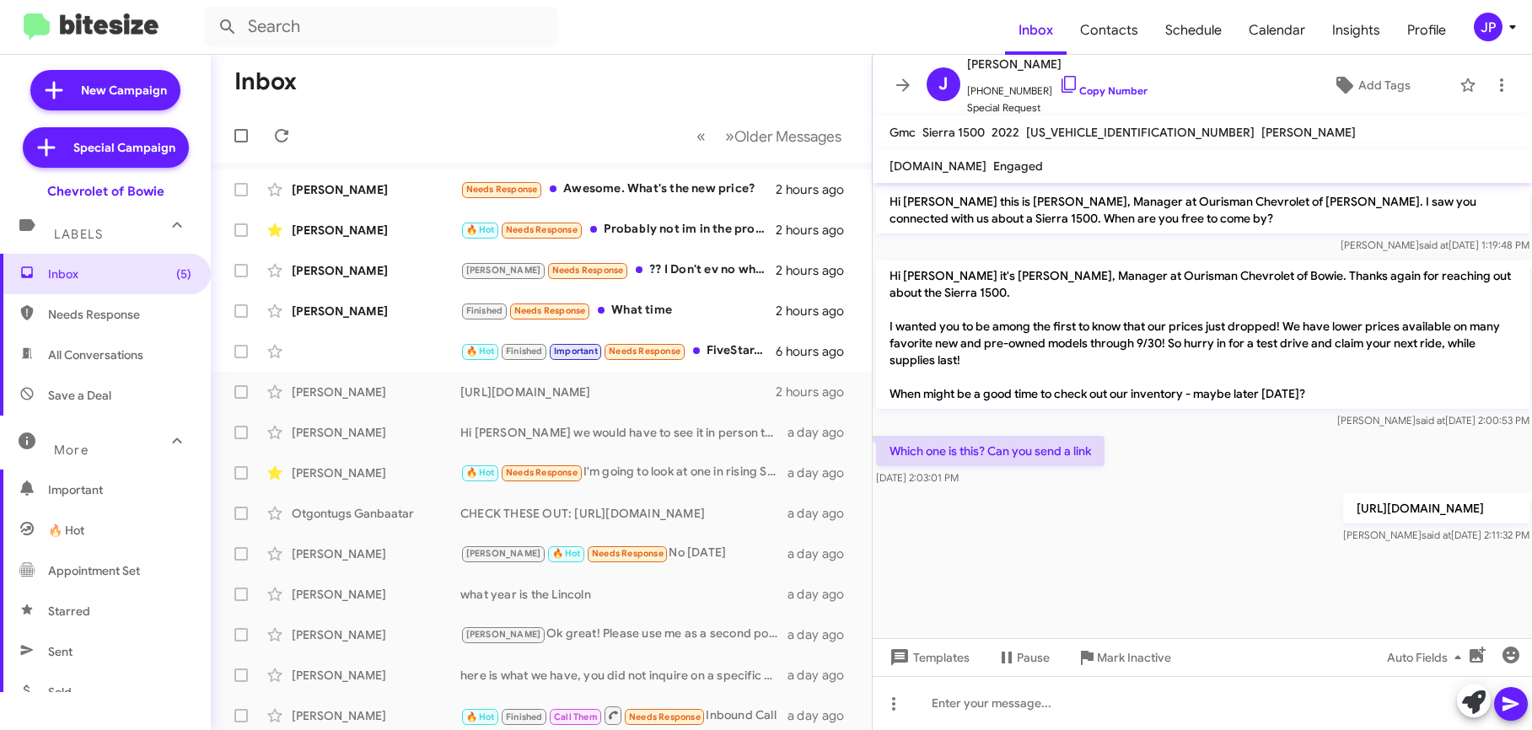 The width and height of the screenshot is (1532, 730). What do you see at coordinates (1426, 30) in the screenshot?
I see `span: Profile` at bounding box center [1426, 30].